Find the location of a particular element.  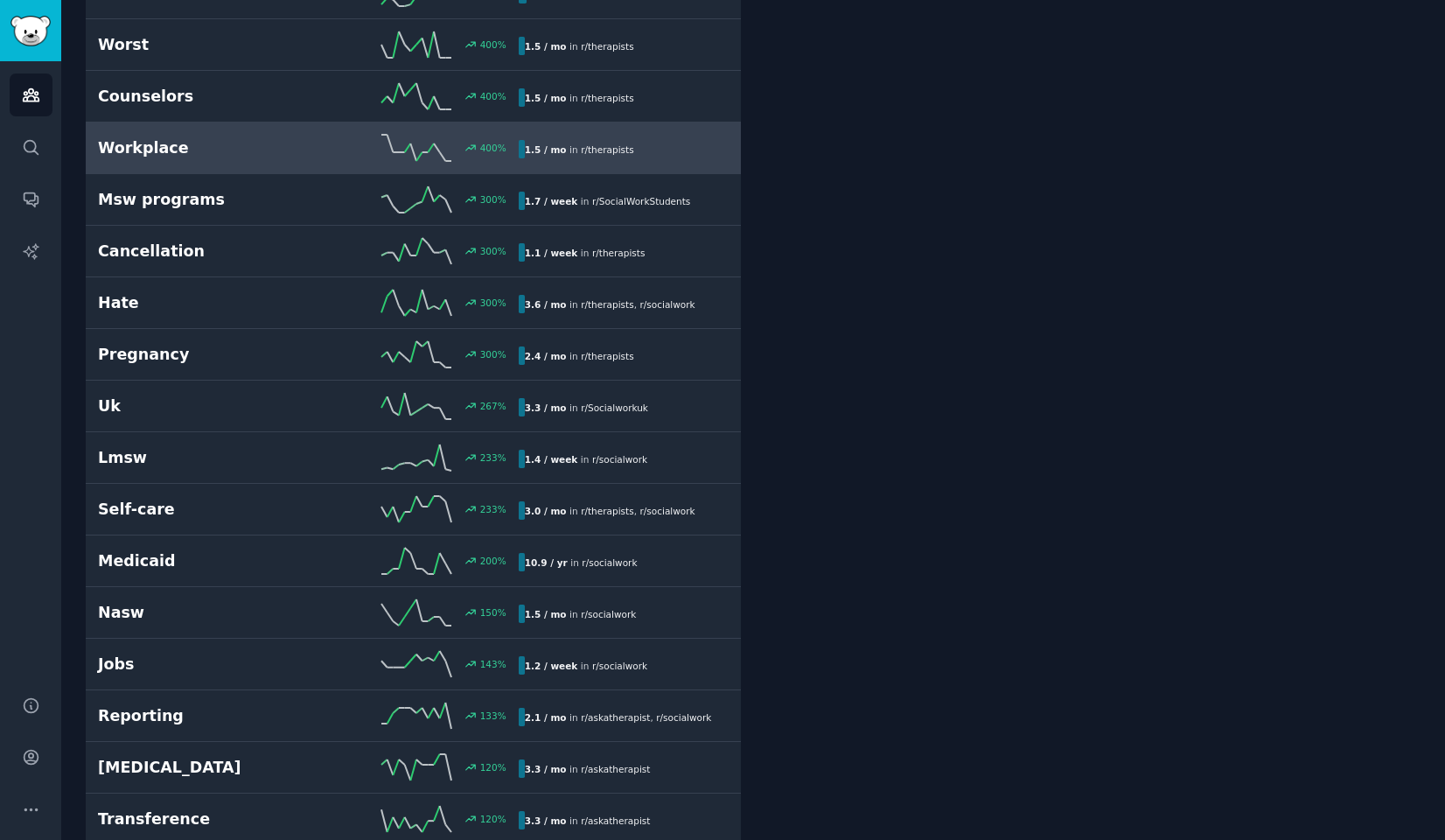

h2: Jobs is located at coordinates (203, 664).